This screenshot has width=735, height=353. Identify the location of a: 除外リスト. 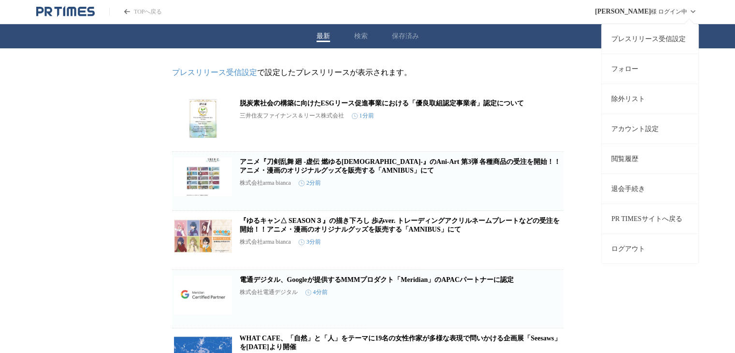
(650, 99).